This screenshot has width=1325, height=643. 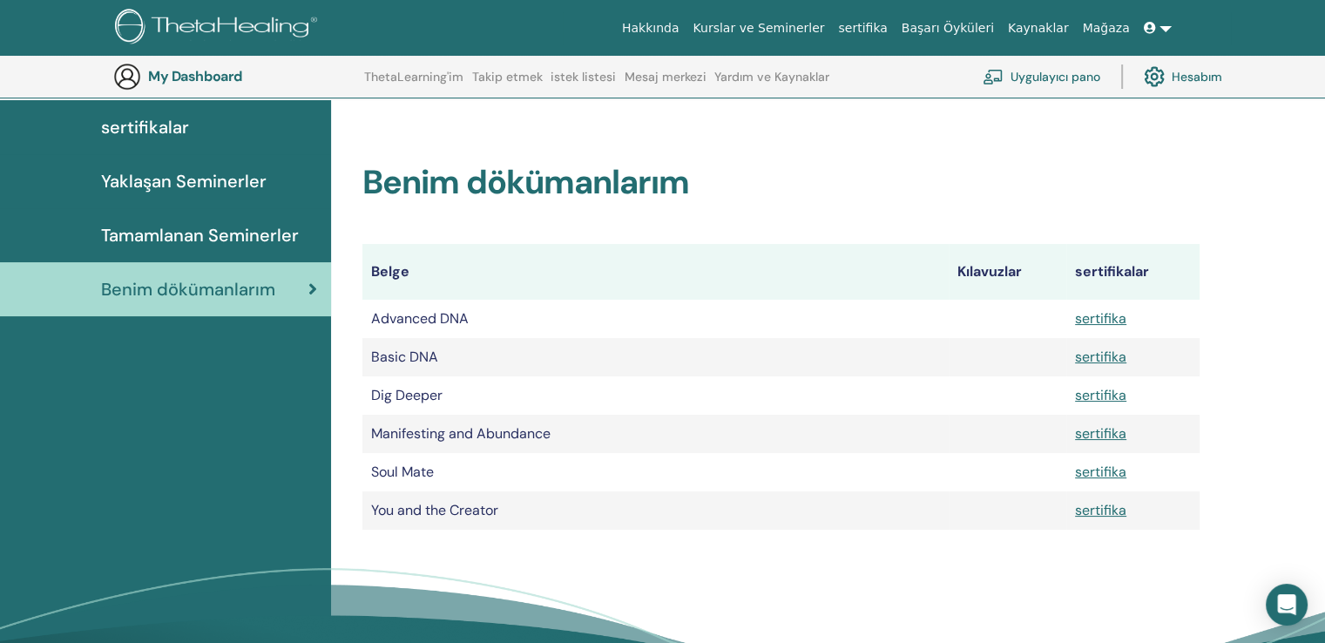 I want to click on a: Uygulayıcı pano, so click(x=1041, y=77).